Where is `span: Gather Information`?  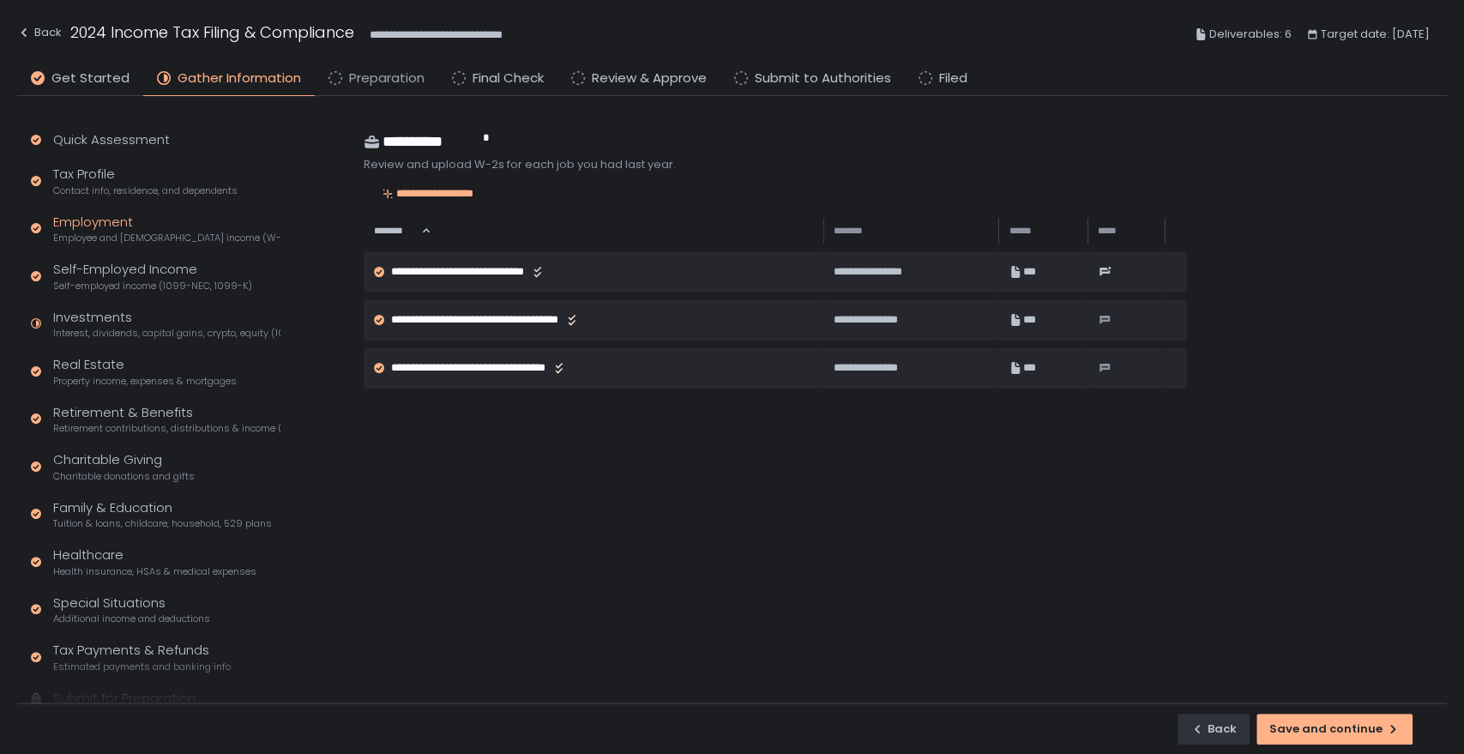
span: Gather Information is located at coordinates (239, 78).